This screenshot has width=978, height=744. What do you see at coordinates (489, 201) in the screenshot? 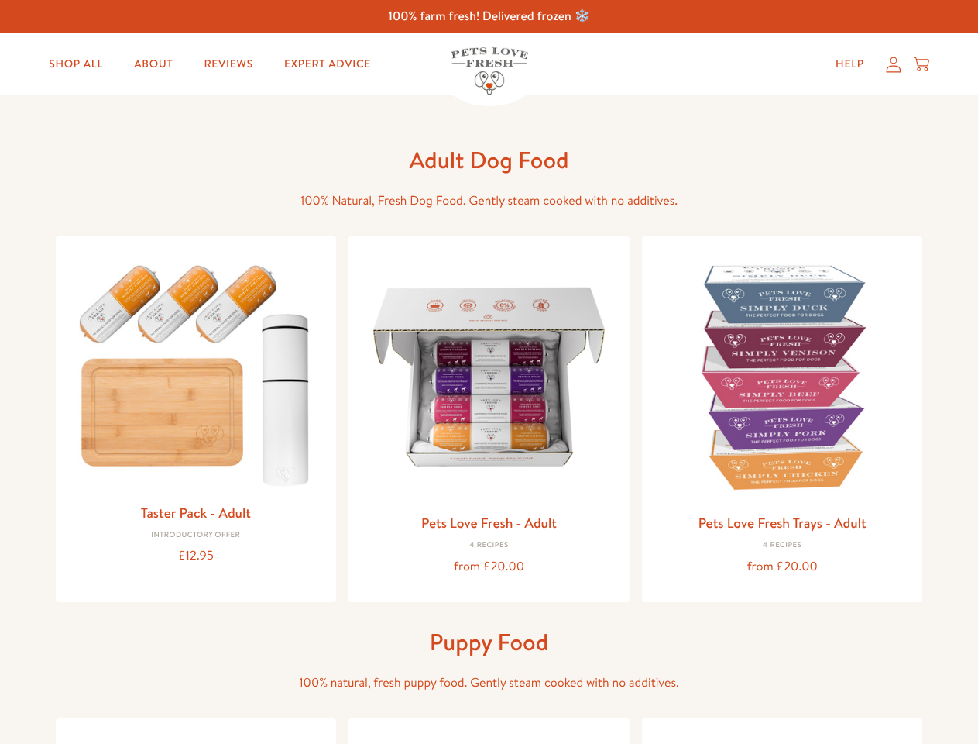
I see `span: 100% Natural, Fresh Dog Food. Gently steam cooked with no additives.` at bounding box center [489, 201].